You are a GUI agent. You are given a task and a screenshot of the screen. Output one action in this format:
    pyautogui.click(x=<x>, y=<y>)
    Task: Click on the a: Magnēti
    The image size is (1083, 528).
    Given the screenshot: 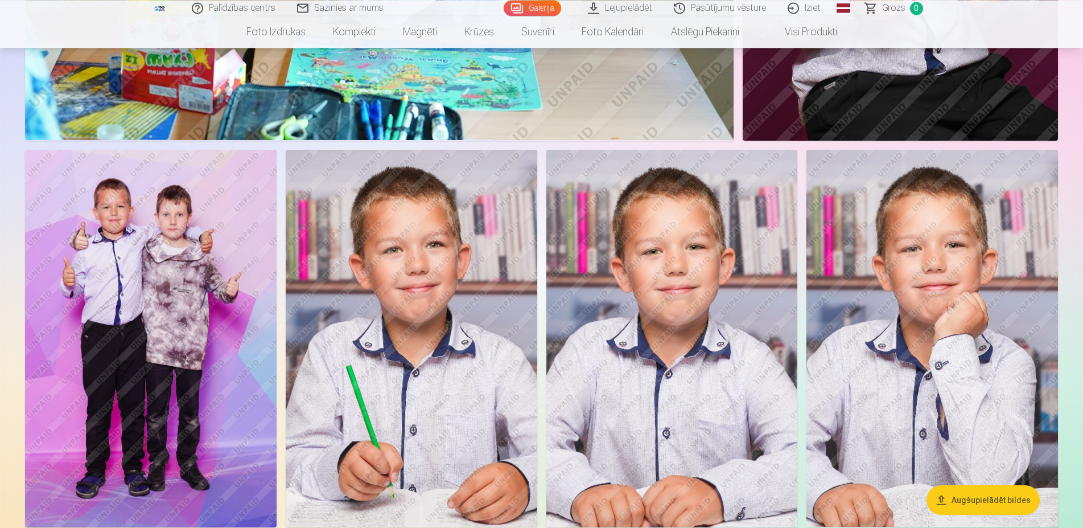 What is the action you would take?
    pyautogui.click(x=420, y=32)
    